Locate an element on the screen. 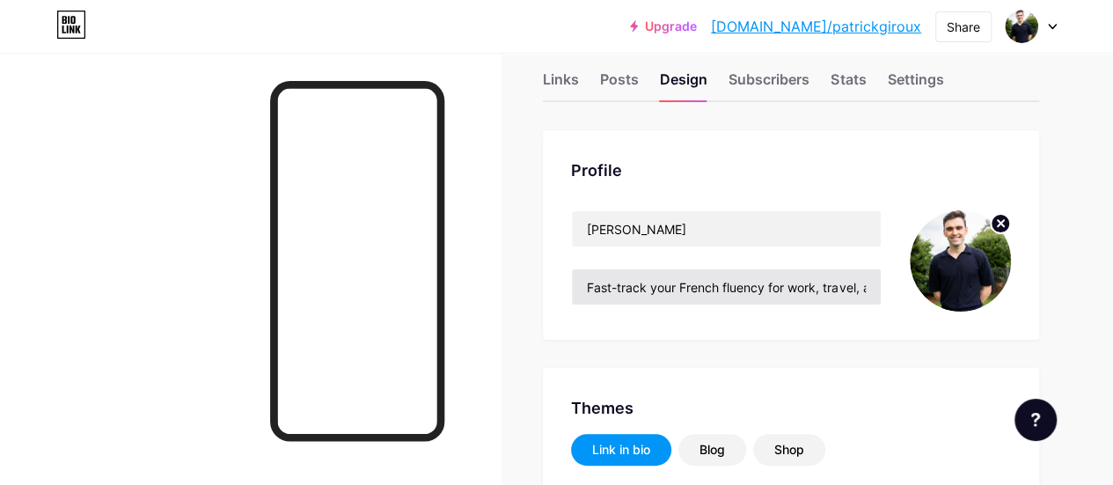  div: Blog is located at coordinates (712, 449).